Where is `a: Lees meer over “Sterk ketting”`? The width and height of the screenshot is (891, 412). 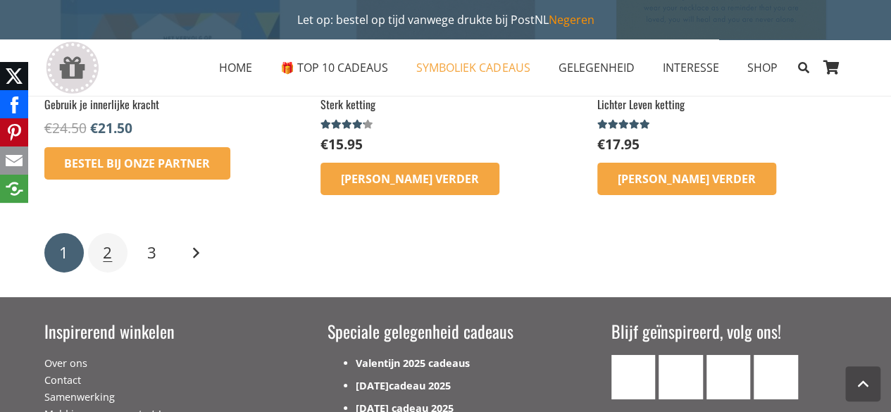
a: Lees meer over “Sterk ketting” is located at coordinates (410, 179).